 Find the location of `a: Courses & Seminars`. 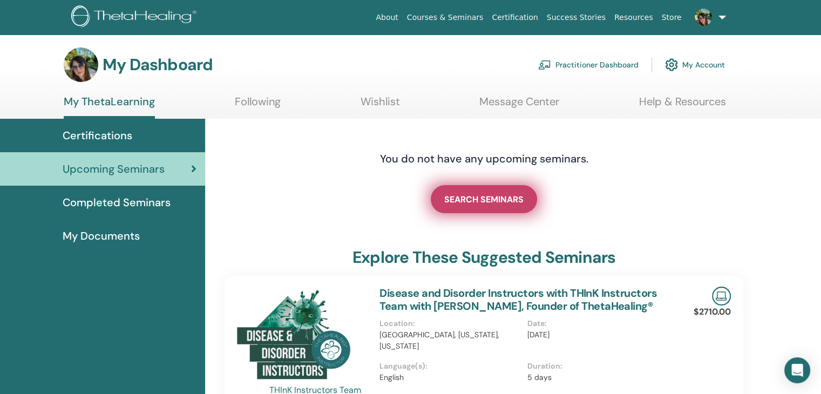

a: Courses & Seminars is located at coordinates (445, 17).